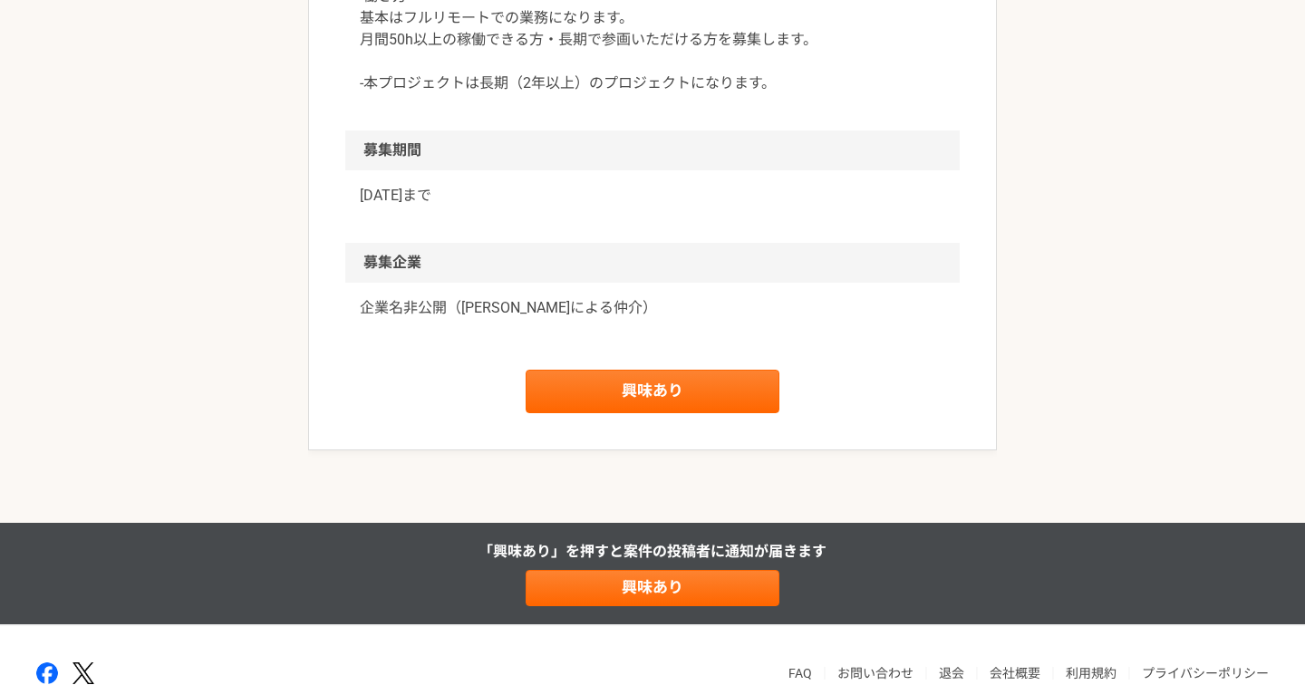  Describe the element at coordinates (800, 673) in the screenshot. I see `a: FAQ` at that location.